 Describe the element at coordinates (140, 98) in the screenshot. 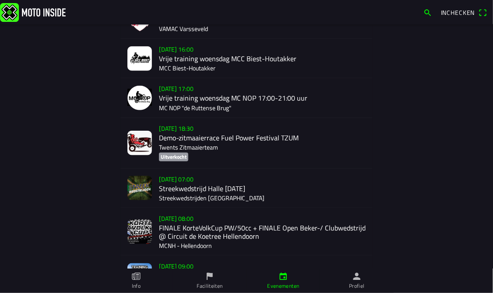

I see `img: NjdwpvkGicnr6oC83998ZTDUeXJJ29cK9cmzxz8K.png` at that location.